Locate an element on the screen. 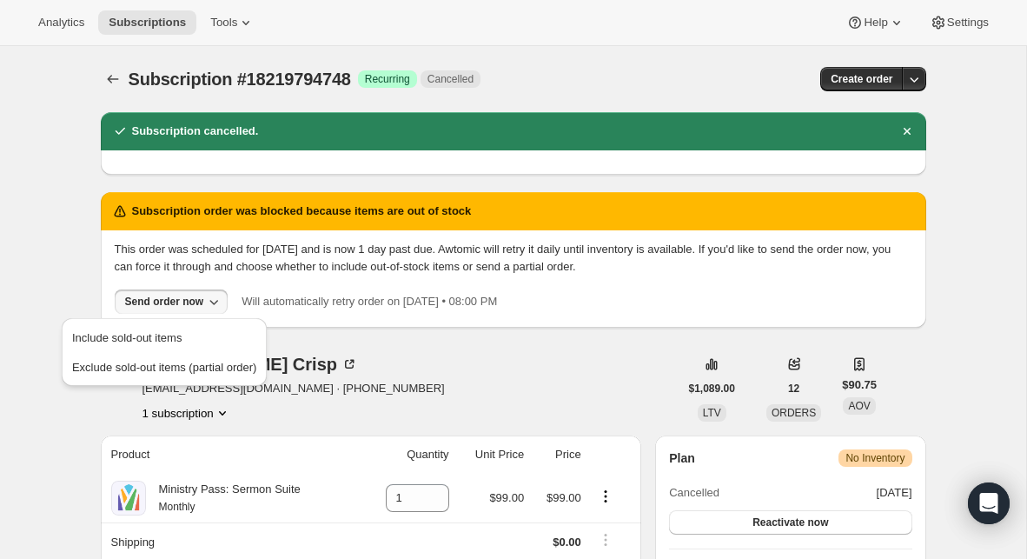 This screenshot has width=1027, height=559. span: $90.75 is located at coordinates (860, 385).